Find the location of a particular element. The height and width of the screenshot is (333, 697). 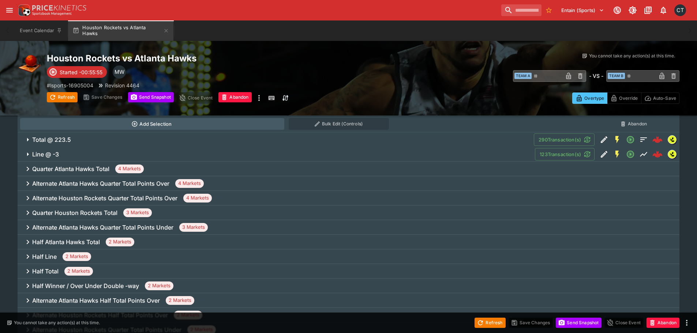

a: e218a56a-5ce8-4367-929d-279a7d517b87 is located at coordinates (658, 140).